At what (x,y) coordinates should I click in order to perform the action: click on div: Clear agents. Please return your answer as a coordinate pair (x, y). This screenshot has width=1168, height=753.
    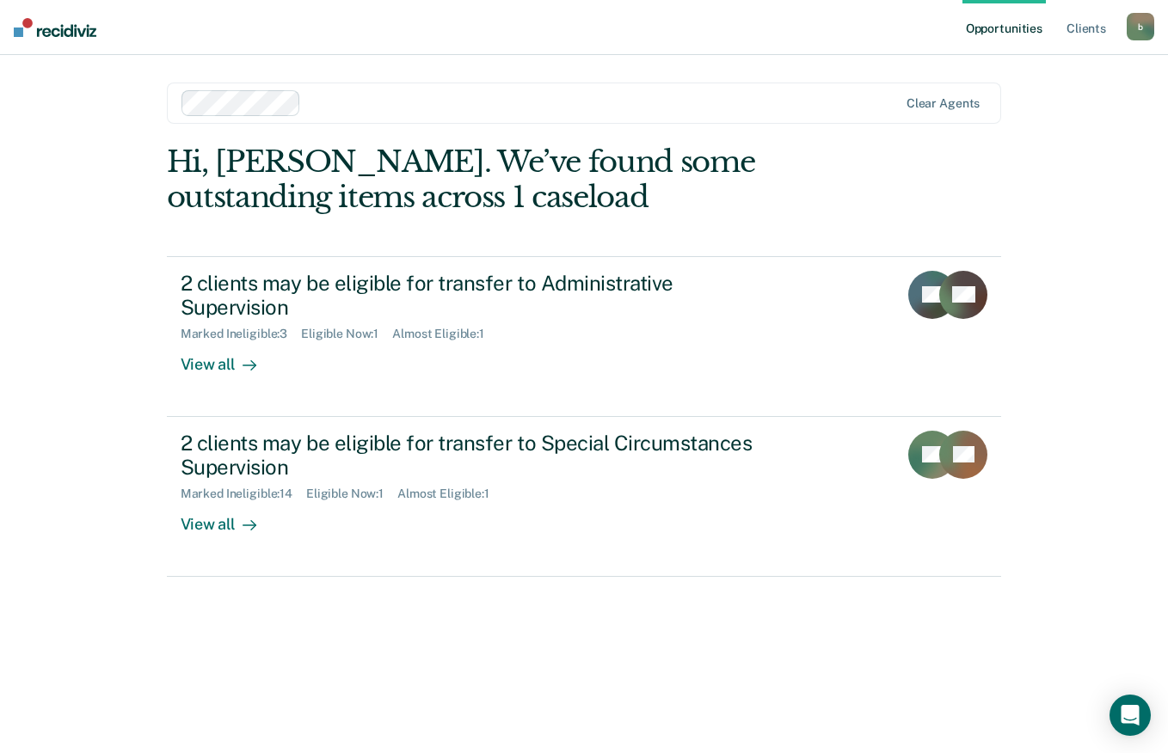
    Looking at the image, I should click on (942, 103).